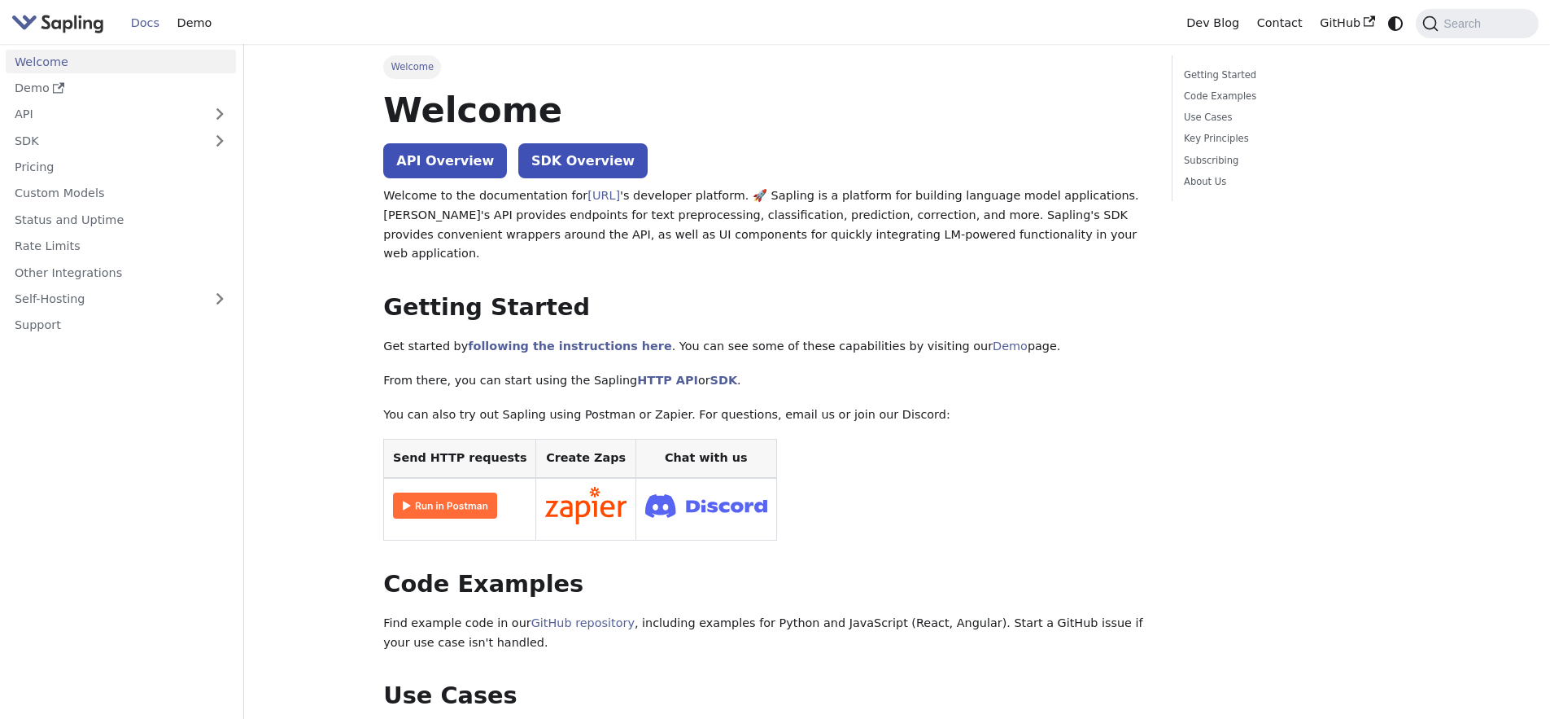 This screenshot has height=719, width=1550. I want to click on img: Sapling.ai, so click(58, 23).